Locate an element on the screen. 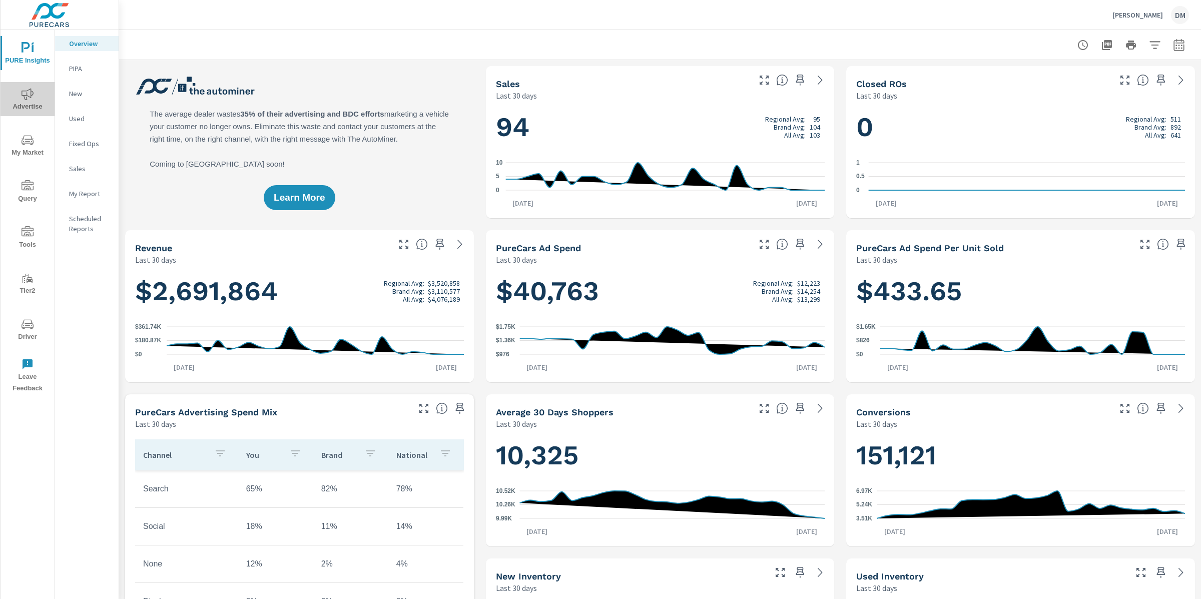 The image size is (1201, 599). h5: PureCars Ad Spend Per Unit Sold is located at coordinates (930, 248).